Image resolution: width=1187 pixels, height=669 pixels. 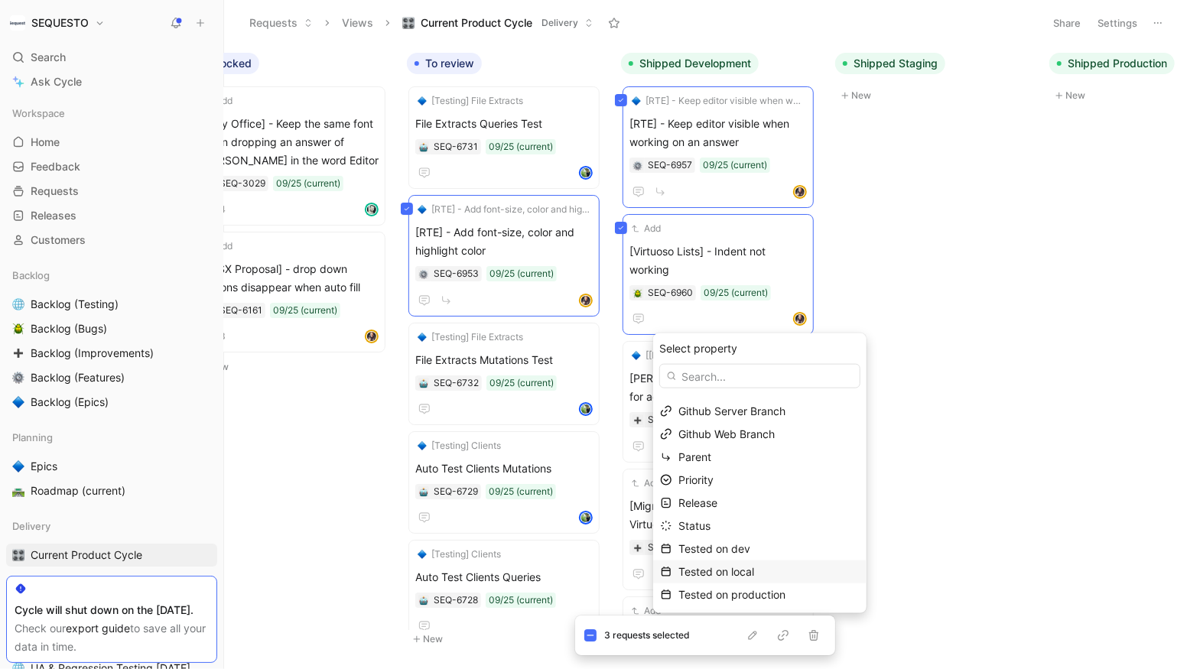 What do you see at coordinates (694, 525) in the screenshot?
I see `span: Status` at bounding box center [694, 525].